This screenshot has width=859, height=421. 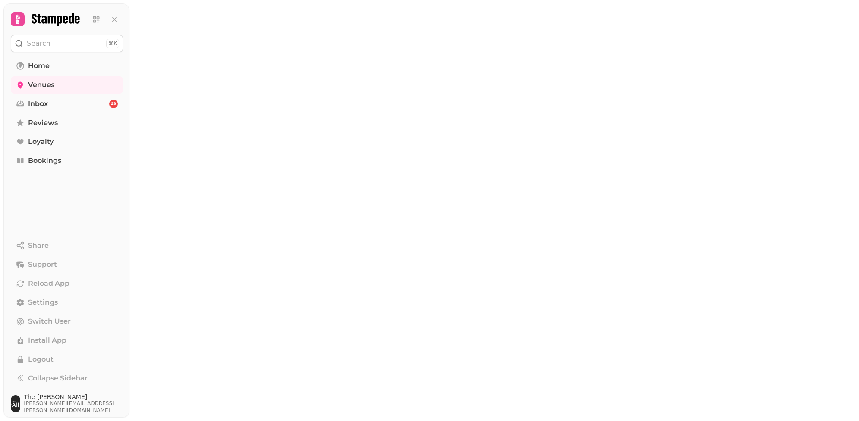 What do you see at coordinates (67, 360) in the screenshot?
I see `button: Logout` at bounding box center [67, 360].